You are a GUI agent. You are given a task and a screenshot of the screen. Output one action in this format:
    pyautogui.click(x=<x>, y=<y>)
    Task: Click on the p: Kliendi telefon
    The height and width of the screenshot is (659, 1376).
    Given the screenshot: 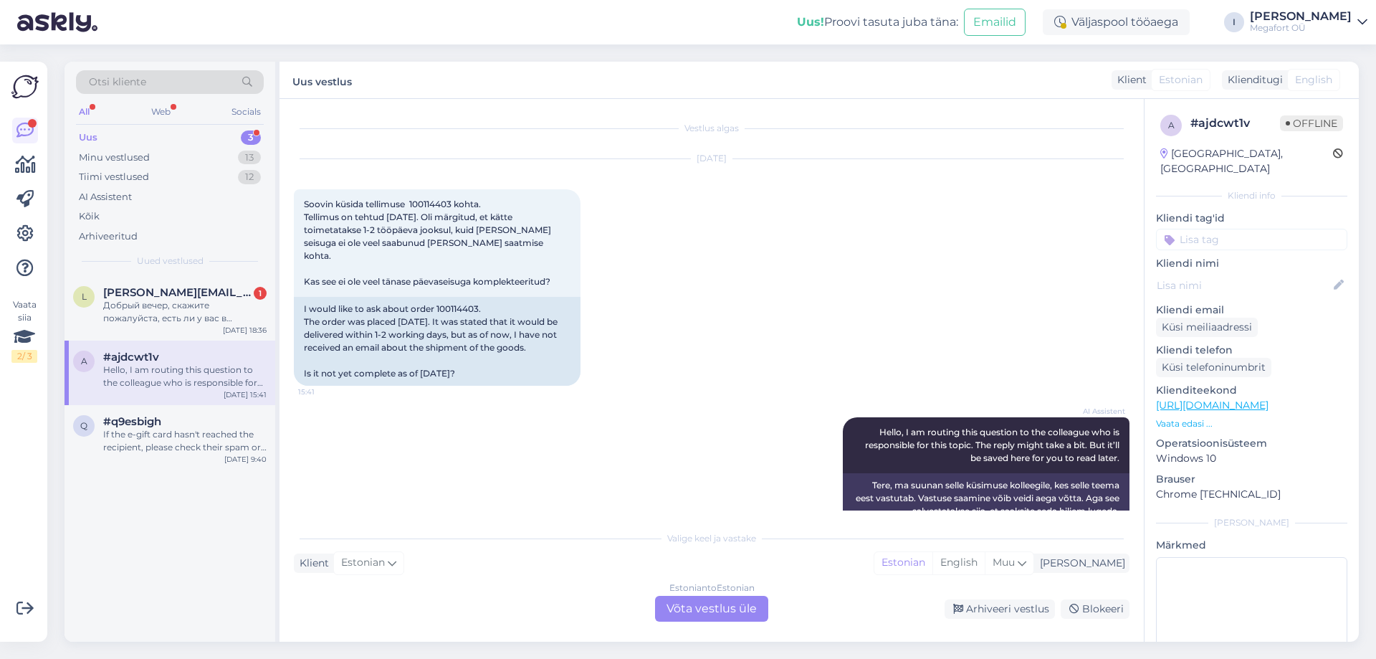 What is the action you would take?
    pyautogui.click(x=1252, y=350)
    